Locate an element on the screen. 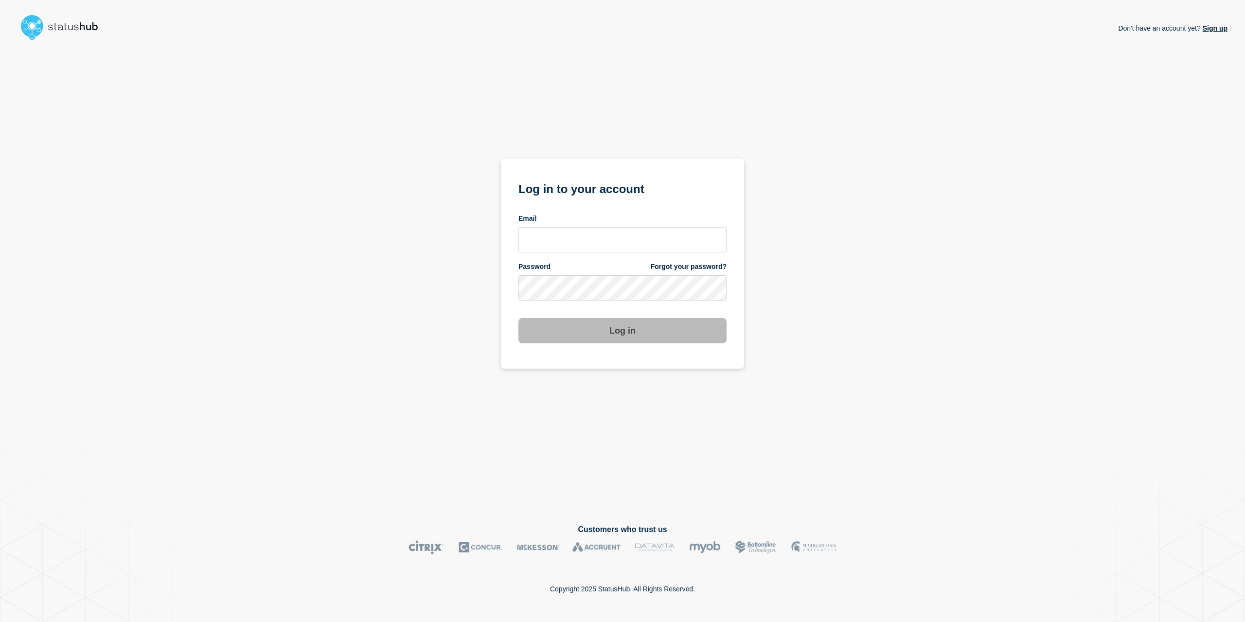 This screenshot has height=622, width=1245. img: Bottomline logo is located at coordinates (756, 547).